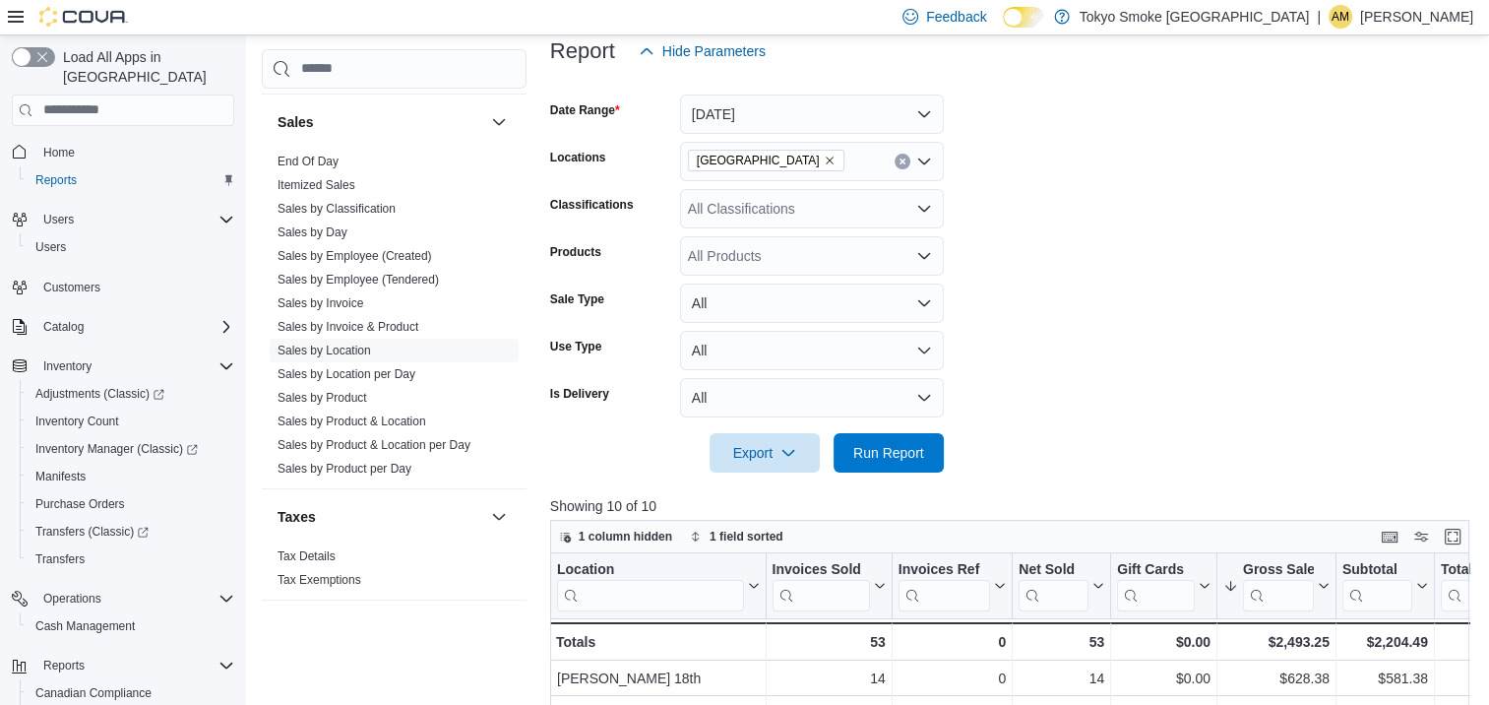 The height and width of the screenshot is (705, 1489). What do you see at coordinates (337, 209) in the screenshot?
I see `a: Sales by Classification` at bounding box center [337, 209].